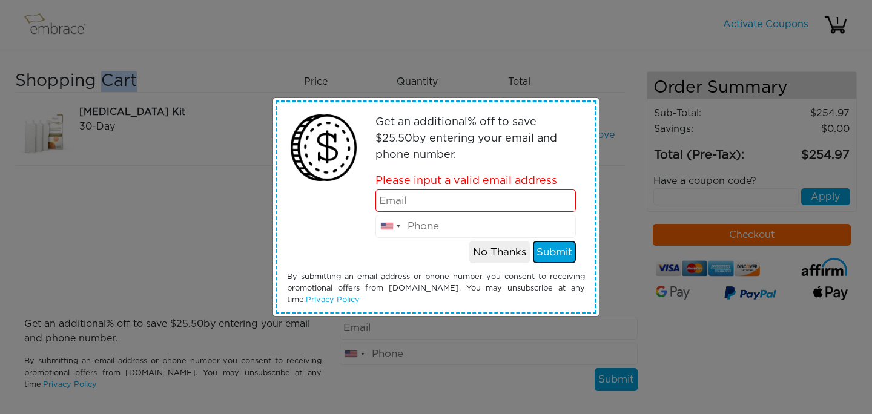  I want to click on input: Phone, so click(476, 227).